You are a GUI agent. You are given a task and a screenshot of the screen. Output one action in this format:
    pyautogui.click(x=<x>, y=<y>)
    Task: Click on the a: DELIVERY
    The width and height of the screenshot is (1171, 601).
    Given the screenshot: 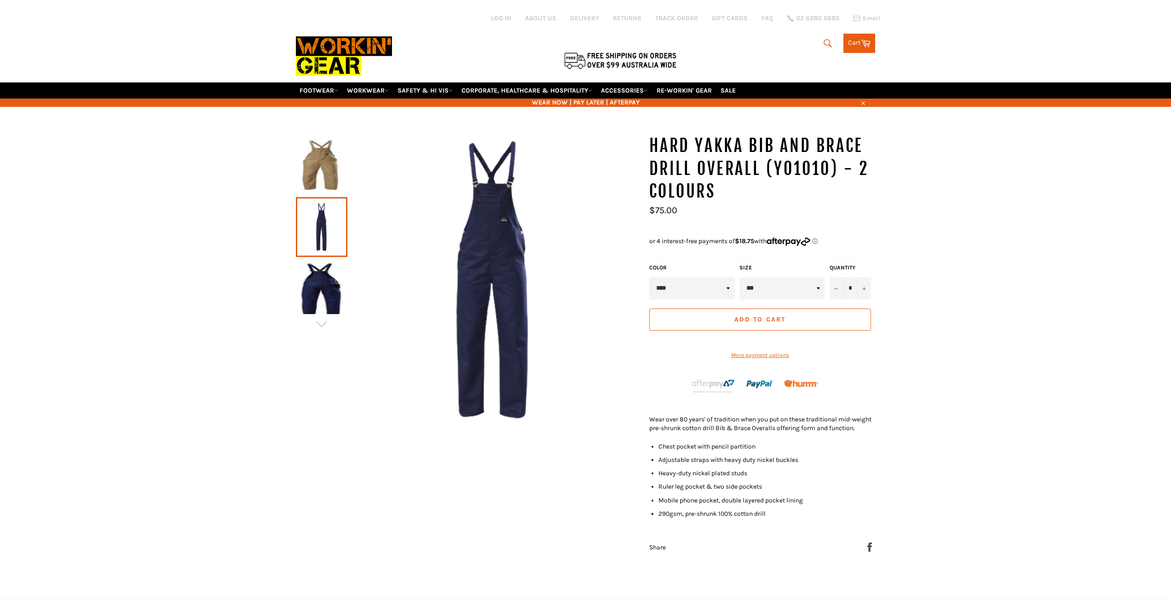 What is the action you would take?
    pyautogui.click(x=584, y=18)
    